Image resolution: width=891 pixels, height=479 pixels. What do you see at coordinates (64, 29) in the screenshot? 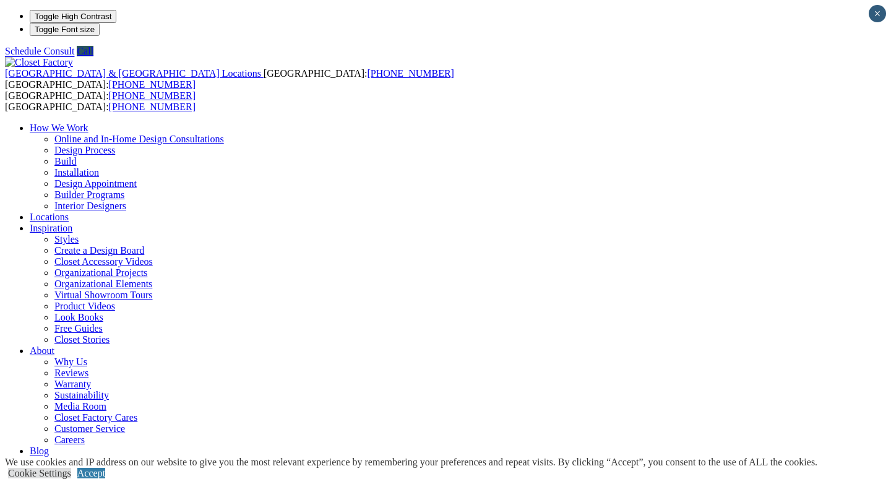
I see `span: Toggle Font size` at bounding box center [64, 29].